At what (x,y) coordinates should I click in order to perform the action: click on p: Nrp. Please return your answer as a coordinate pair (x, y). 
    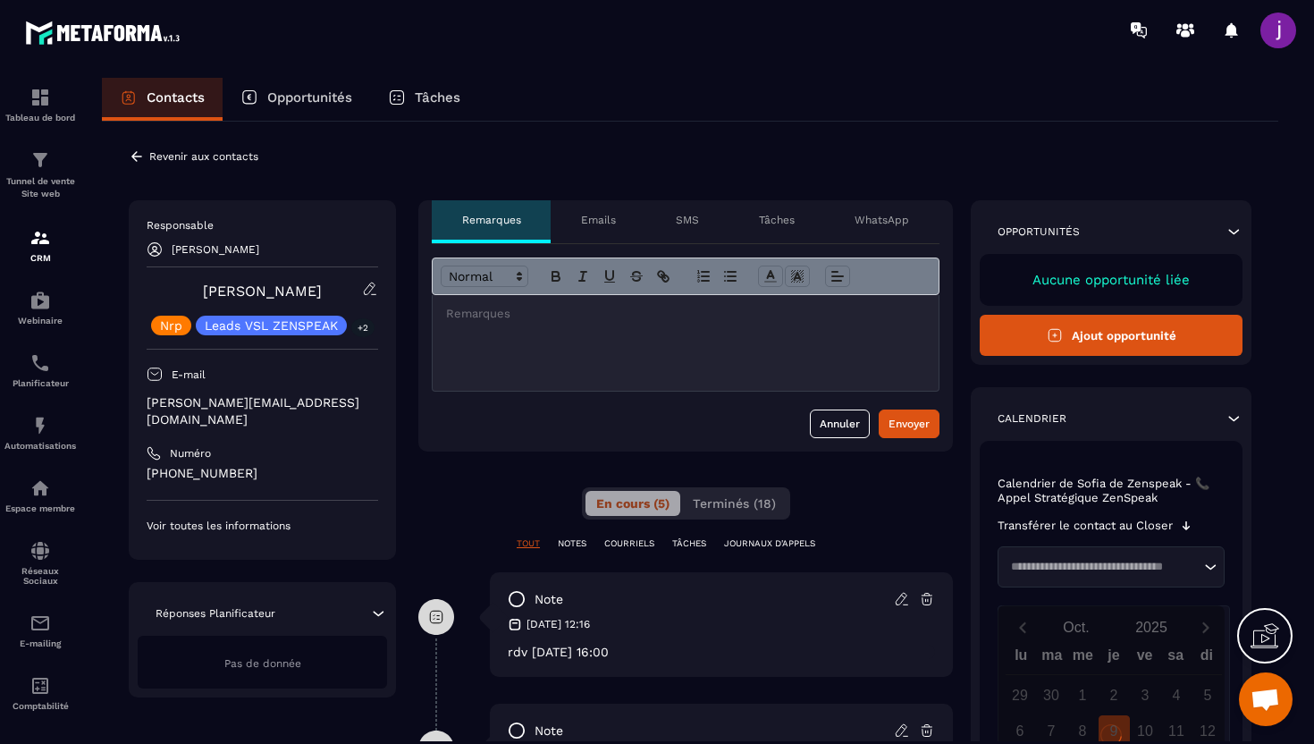
    Looking at the image, I should click on (171, 325).